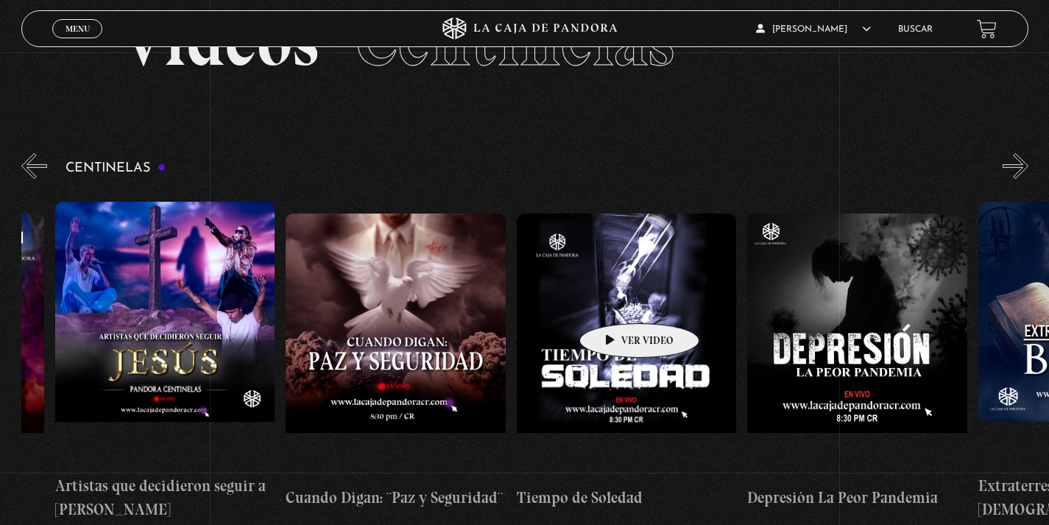 The height and width of the screenshot is (525, 1049). What do you see at coordinates (1015, 166) in the screenshot?
I see `button: Next` at bounding box center [1015, 166].